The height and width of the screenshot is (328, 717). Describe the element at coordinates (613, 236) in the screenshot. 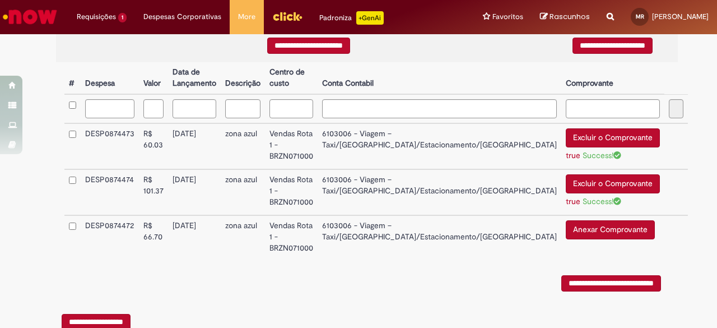

I see `td: Anexar Comprovante` at that location.